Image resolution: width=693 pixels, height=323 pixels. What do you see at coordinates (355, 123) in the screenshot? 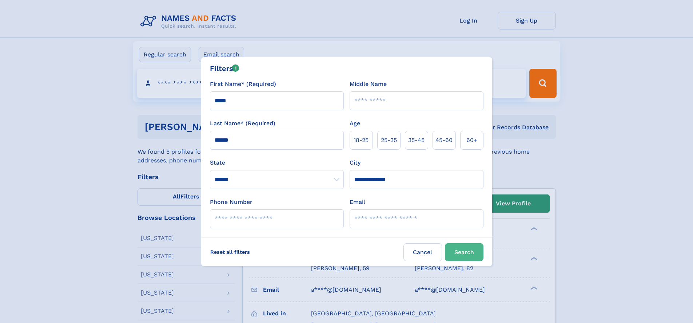
I see `label: Age` at bounding box center [355, 123].